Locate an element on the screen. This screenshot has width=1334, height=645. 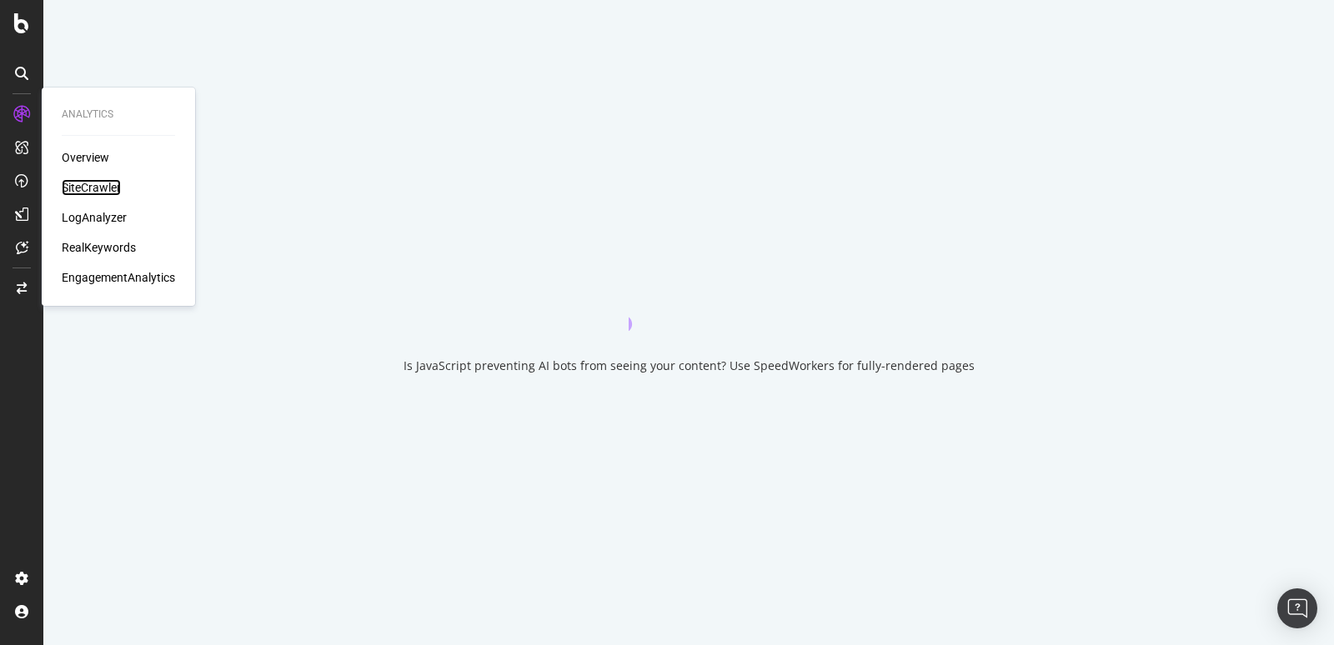
div: Open Intercom Messenger is located at coordinates (1297, 608).